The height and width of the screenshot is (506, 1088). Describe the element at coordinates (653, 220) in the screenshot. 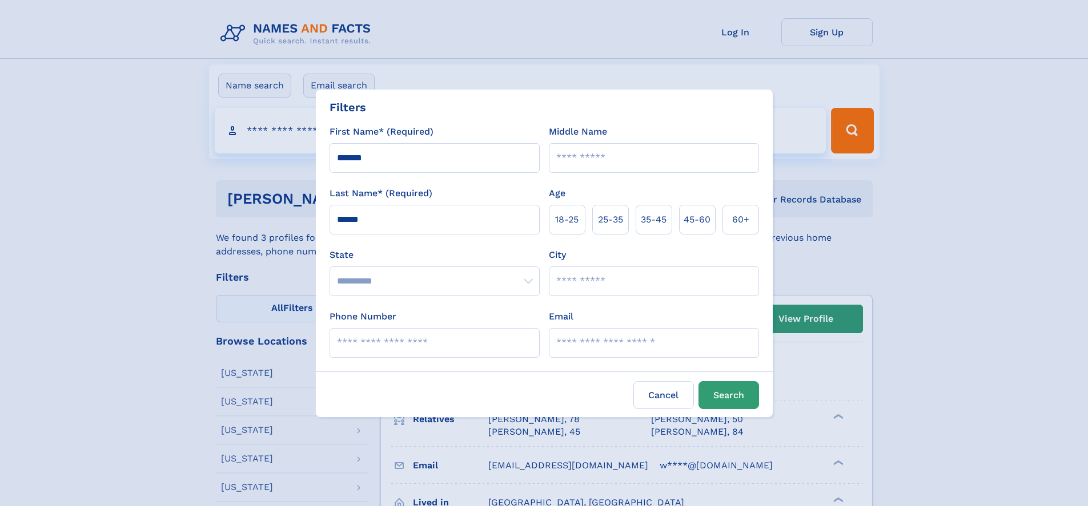

I see `span: 35‑45` at that location.